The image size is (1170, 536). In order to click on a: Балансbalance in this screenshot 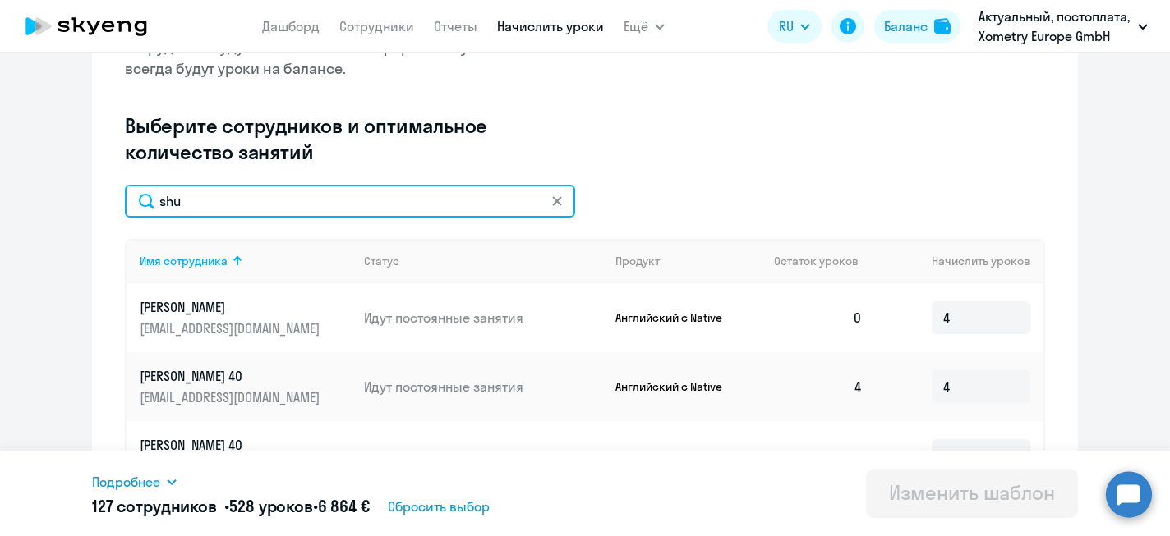, I will do `click(917, 26)`.